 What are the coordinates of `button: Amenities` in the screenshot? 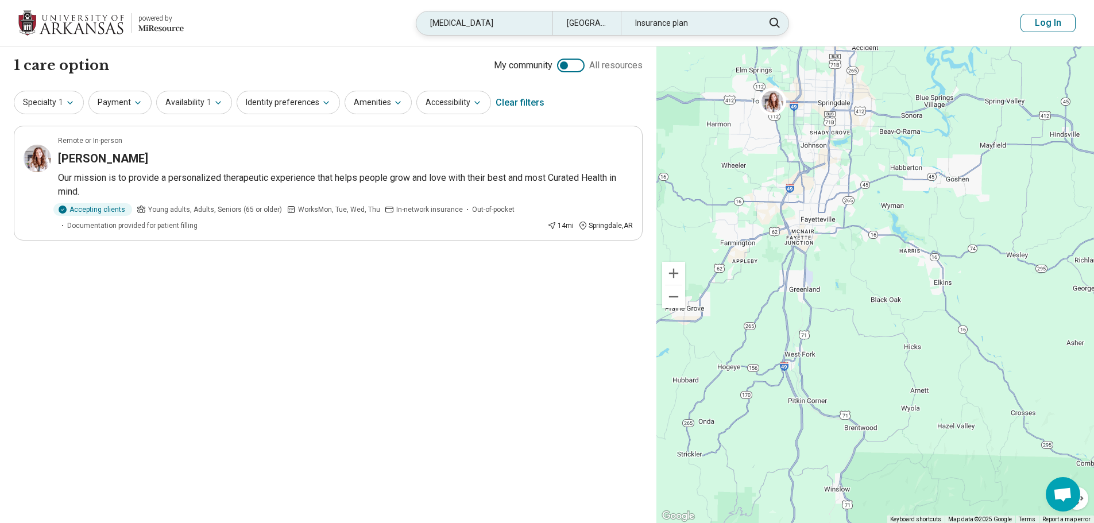 It's located at (378, 102).